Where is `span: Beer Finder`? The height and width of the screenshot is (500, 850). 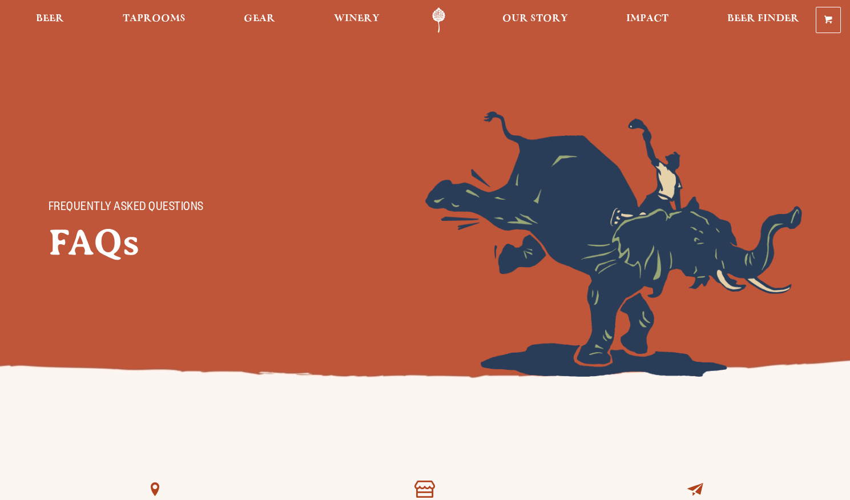
span: Beer Finder is located at coordinates (763, 19).